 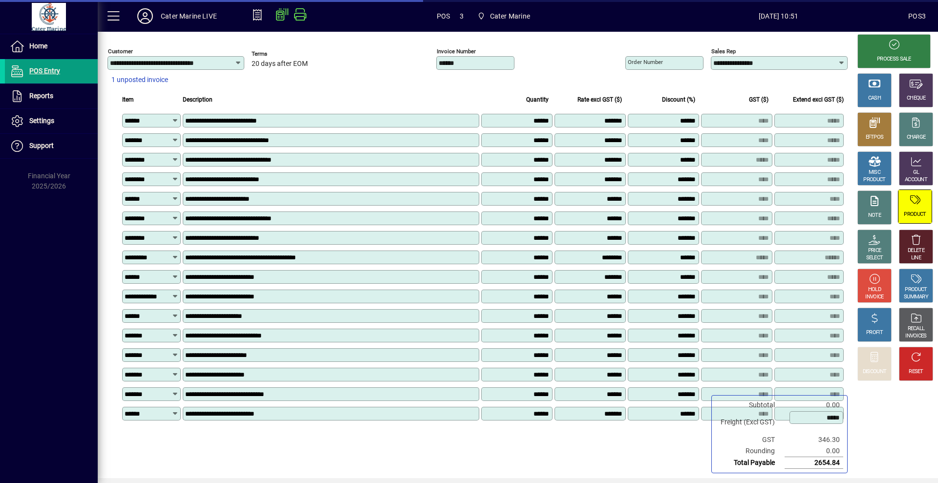 What do you see at coordinates (916, 329) in the screenshot?
I see `div: RECALL` at bounding box center [916, 329].